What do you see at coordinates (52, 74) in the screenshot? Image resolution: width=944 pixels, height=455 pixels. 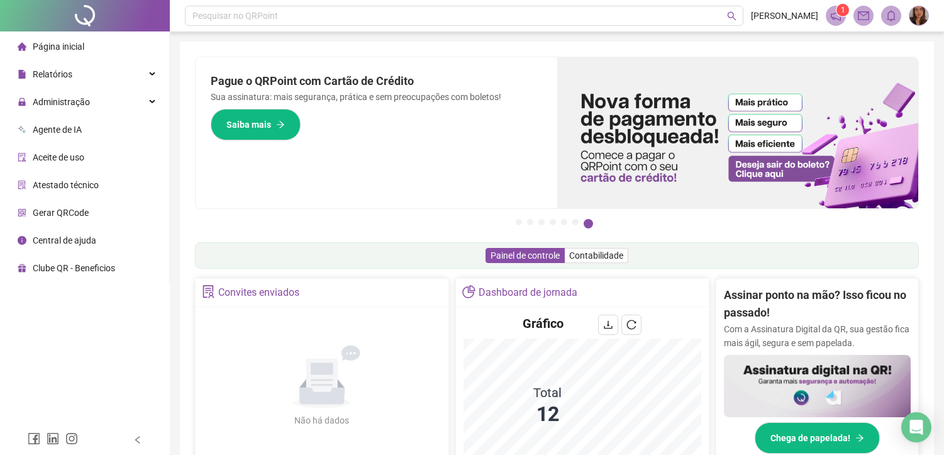 I see `span: Relatórios` at bounding box center [52, 74].